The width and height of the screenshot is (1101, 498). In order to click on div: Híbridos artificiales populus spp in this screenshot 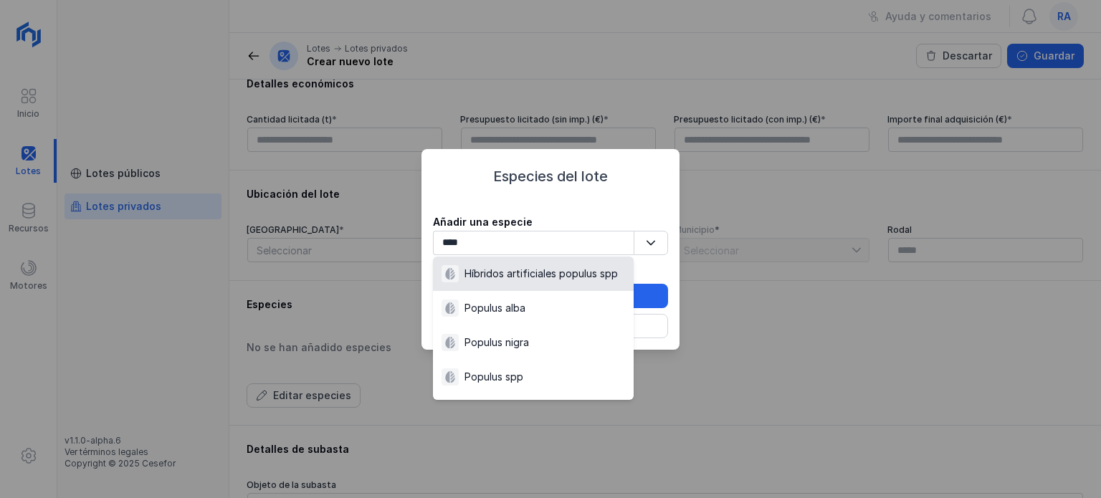, I will do `click(541, 274)`.